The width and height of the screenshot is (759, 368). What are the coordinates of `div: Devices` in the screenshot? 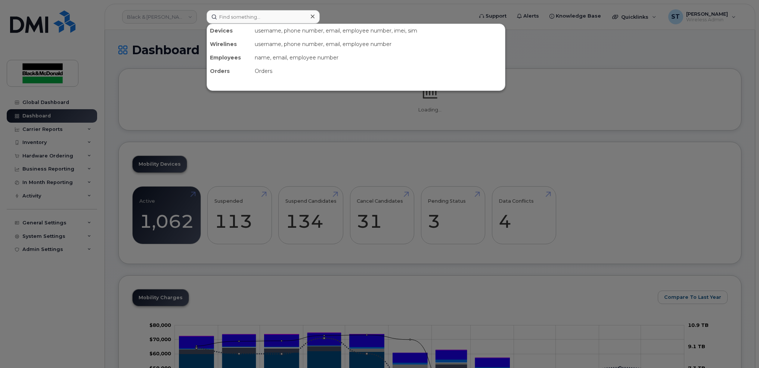 It's located at (229, 31).